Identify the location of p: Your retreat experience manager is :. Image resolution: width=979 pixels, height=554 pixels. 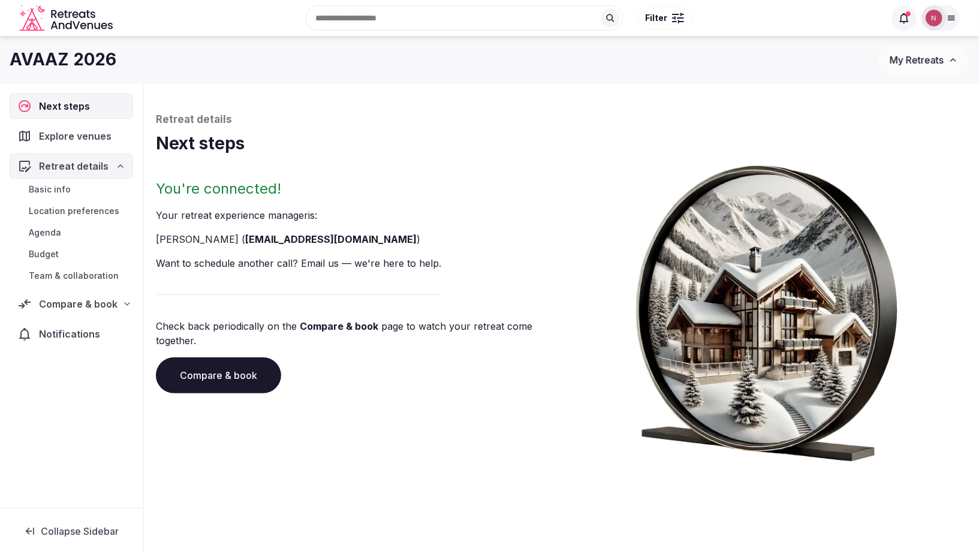
(356, 215).